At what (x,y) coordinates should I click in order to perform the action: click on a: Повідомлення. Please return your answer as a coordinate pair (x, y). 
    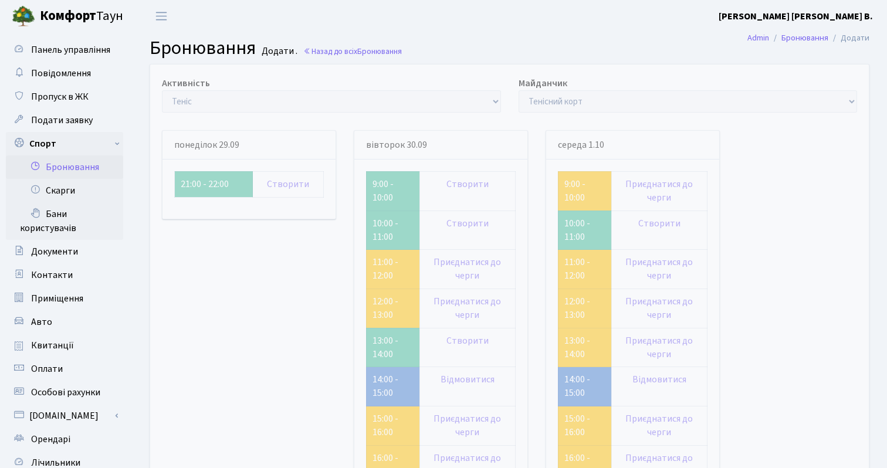
    Looking at the image, I should click on (65, 73).